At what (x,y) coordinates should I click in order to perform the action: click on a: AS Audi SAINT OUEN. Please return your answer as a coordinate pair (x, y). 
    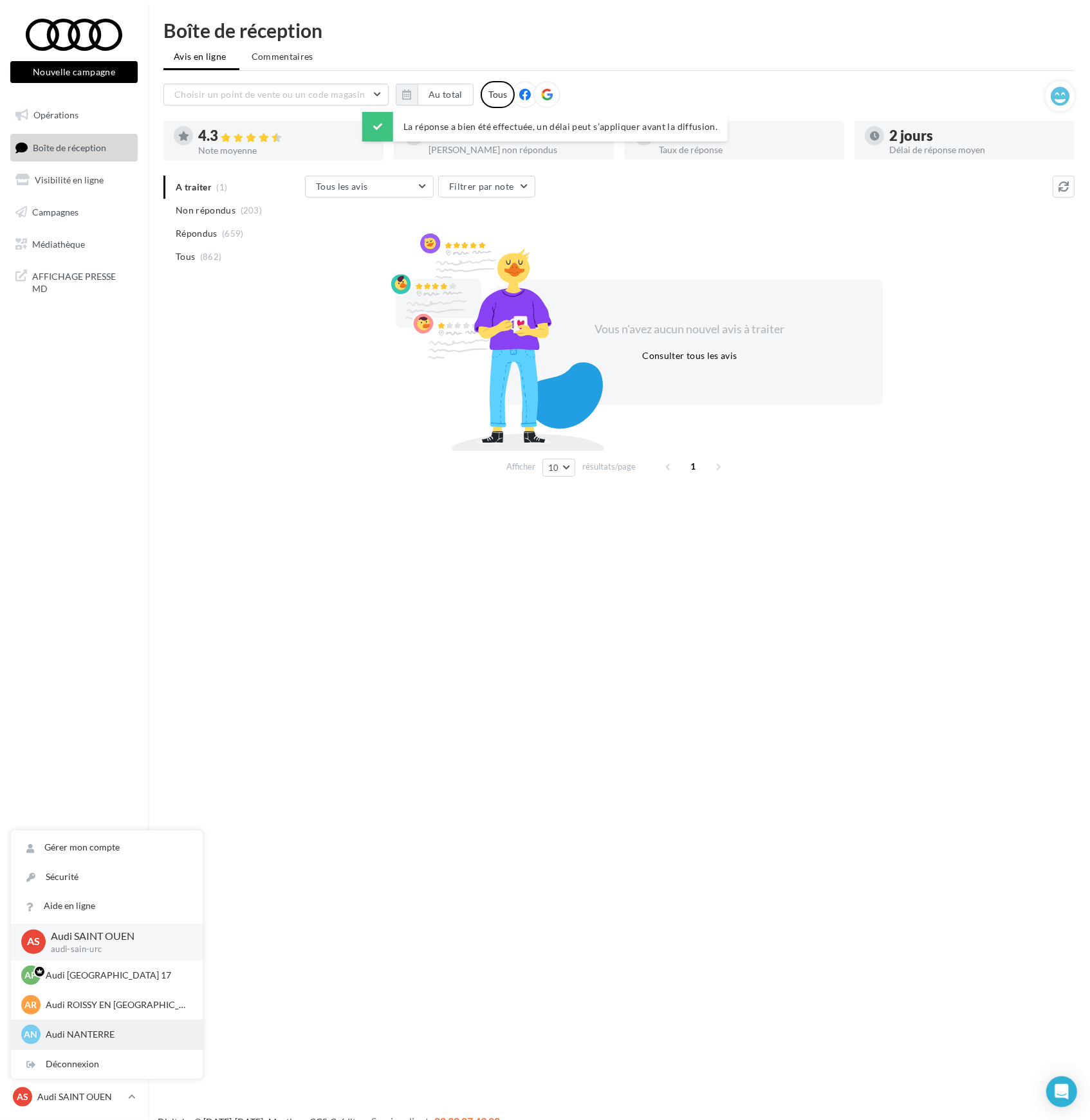
    Looking at the image, I should click on (74, 1097).